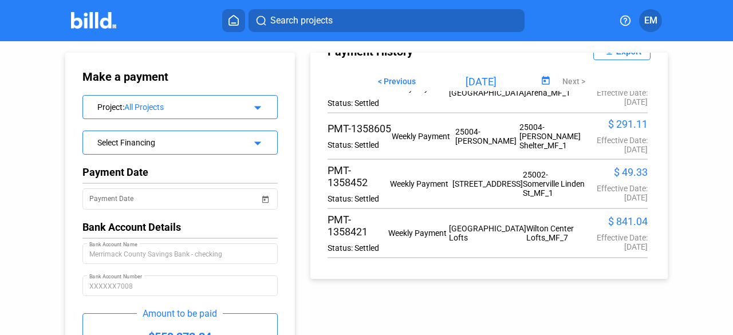  What do you see at coordinates (172, 106) in the screenshot?
I see `div: Project` at bounding box center [172, 106].